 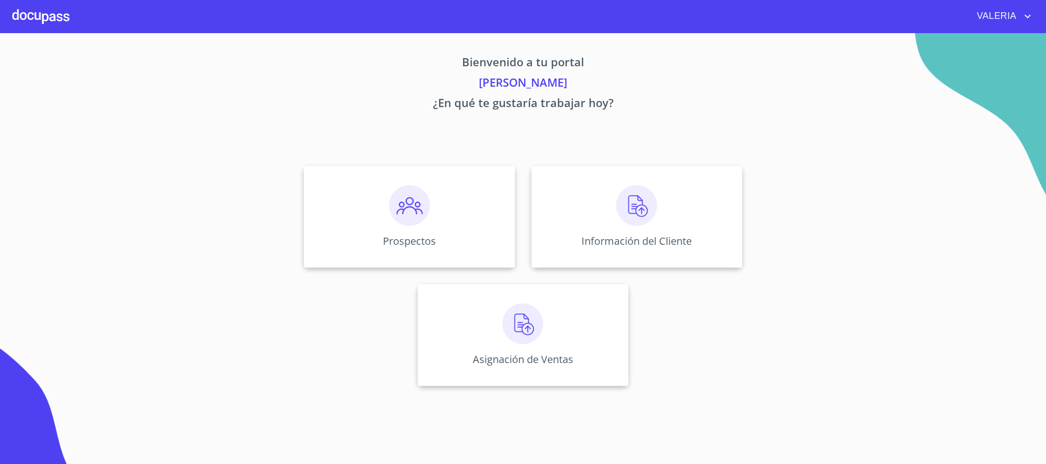 What do you see at coordinates (636, 241) in the screenshot?
I see `p: Información del Cliente` at bounding box center [636, 241].